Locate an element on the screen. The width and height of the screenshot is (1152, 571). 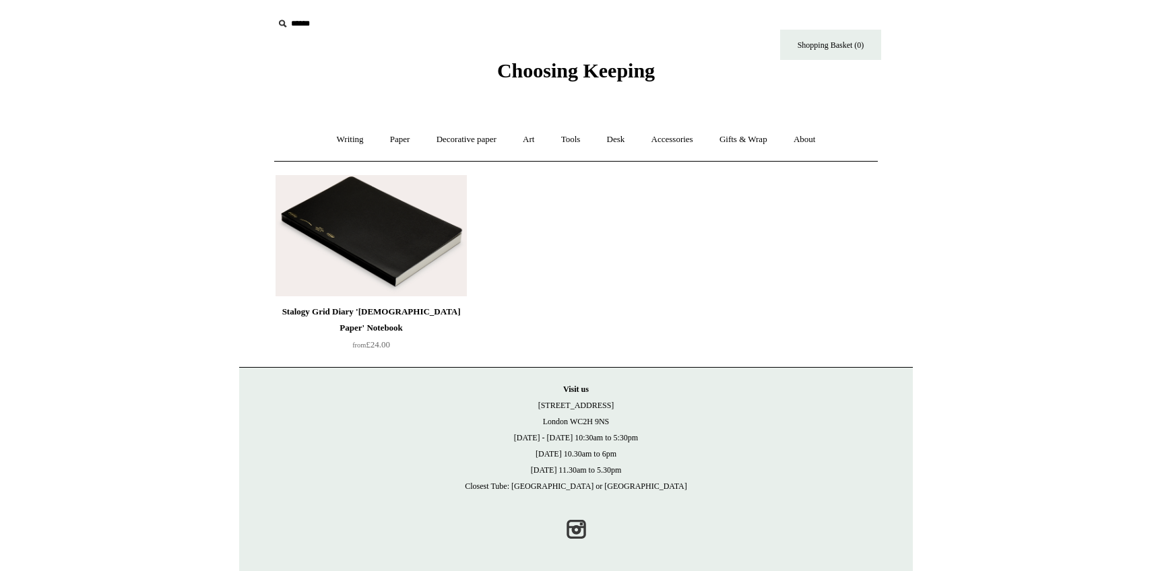
span: £24.00 is located at coordinates (371, 344).